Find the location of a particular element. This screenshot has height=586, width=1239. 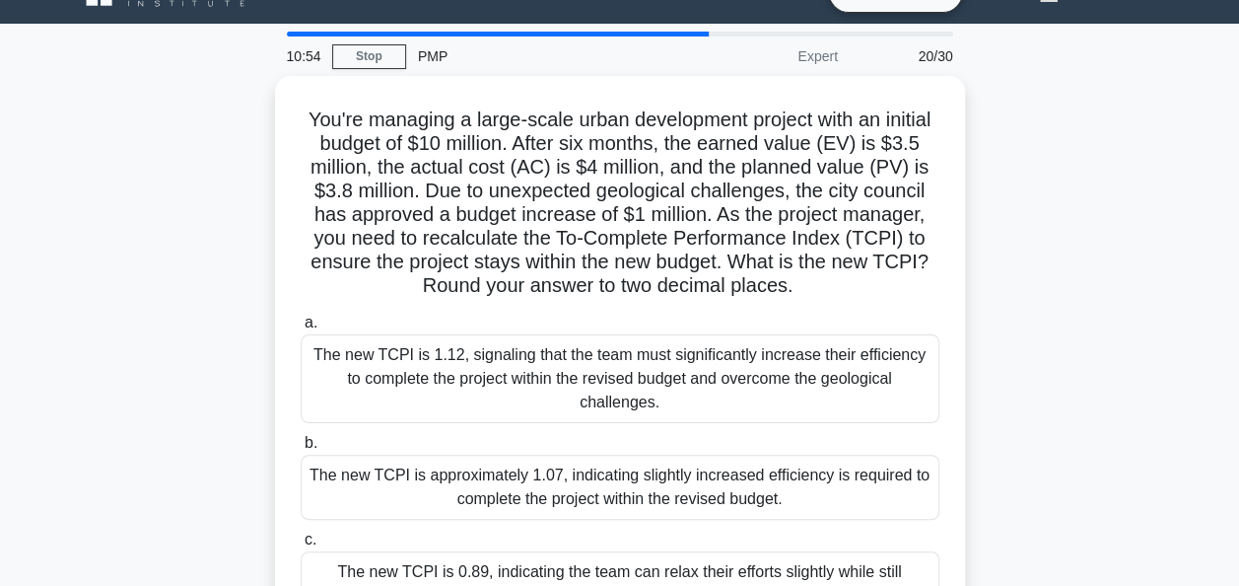

h5: You're managing a large-scale urban development project with an initial budget of $10 million. Af... is located at coordinates (620, 203).